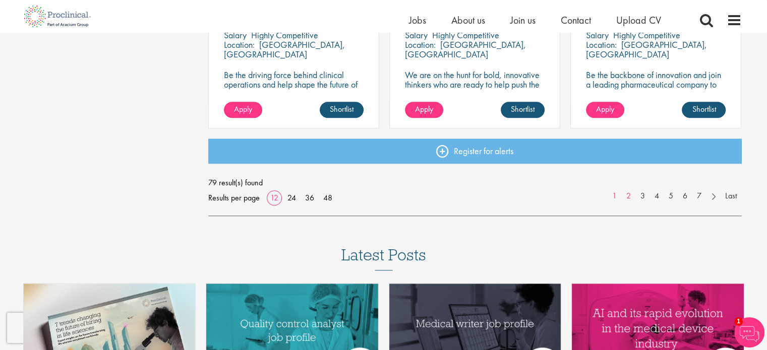  I want to click on a: 4, so click(657, 196).